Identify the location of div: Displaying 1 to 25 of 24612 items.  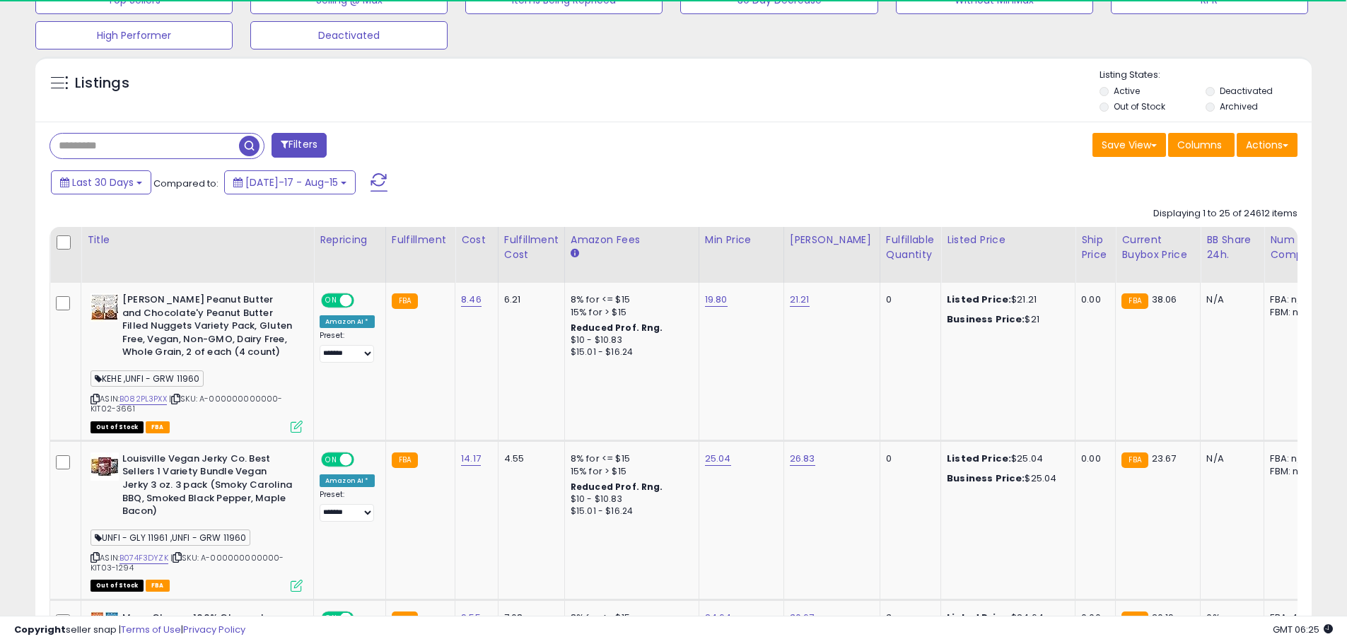
(1225, 214).